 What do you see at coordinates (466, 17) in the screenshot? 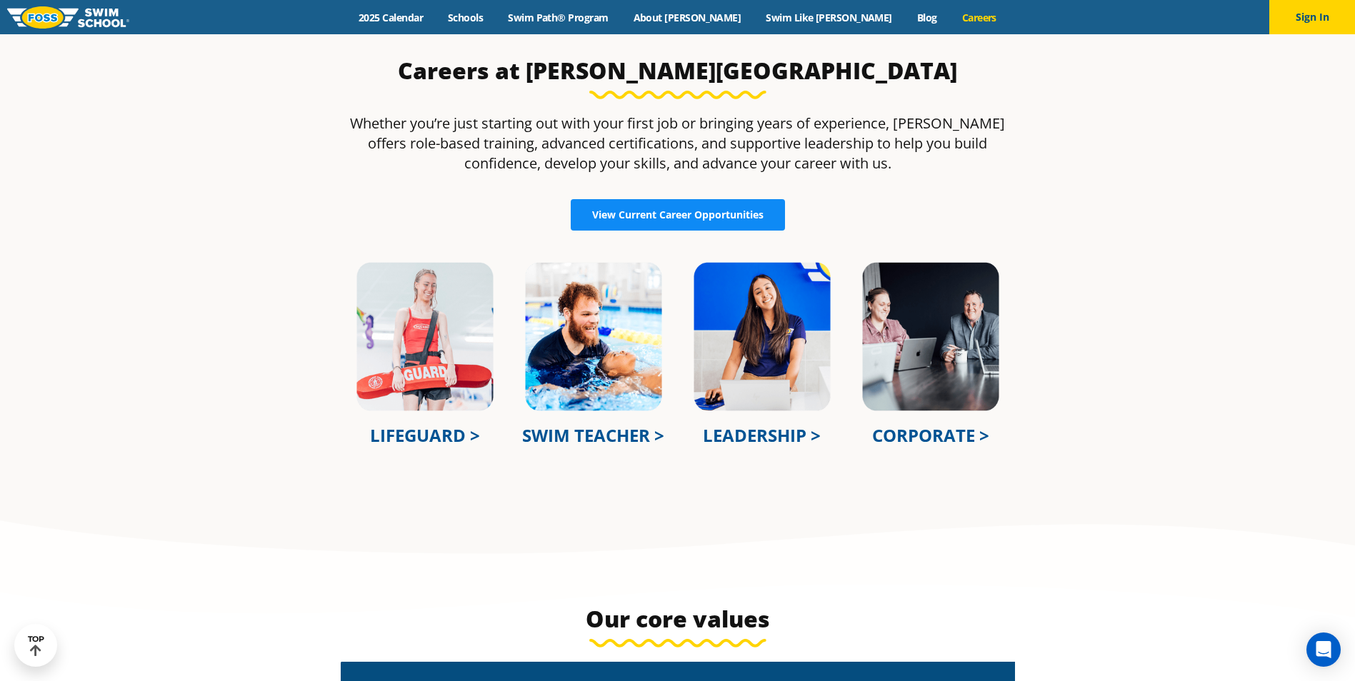
I see `a: Schools` at bounding box center [466, 17].